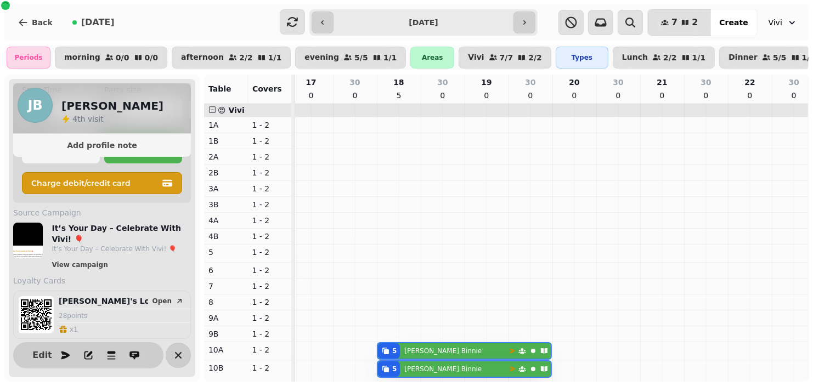 The height and width of the screenshot is (386, 813). What do you see at coordinates (42, 356) in the screenshot?
I see `button: Edit` at bounding box center [42, 356].